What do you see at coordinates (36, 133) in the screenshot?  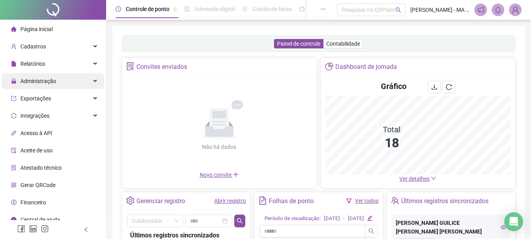 I see `span: Acesso à API` at bounding box center [36, 133].